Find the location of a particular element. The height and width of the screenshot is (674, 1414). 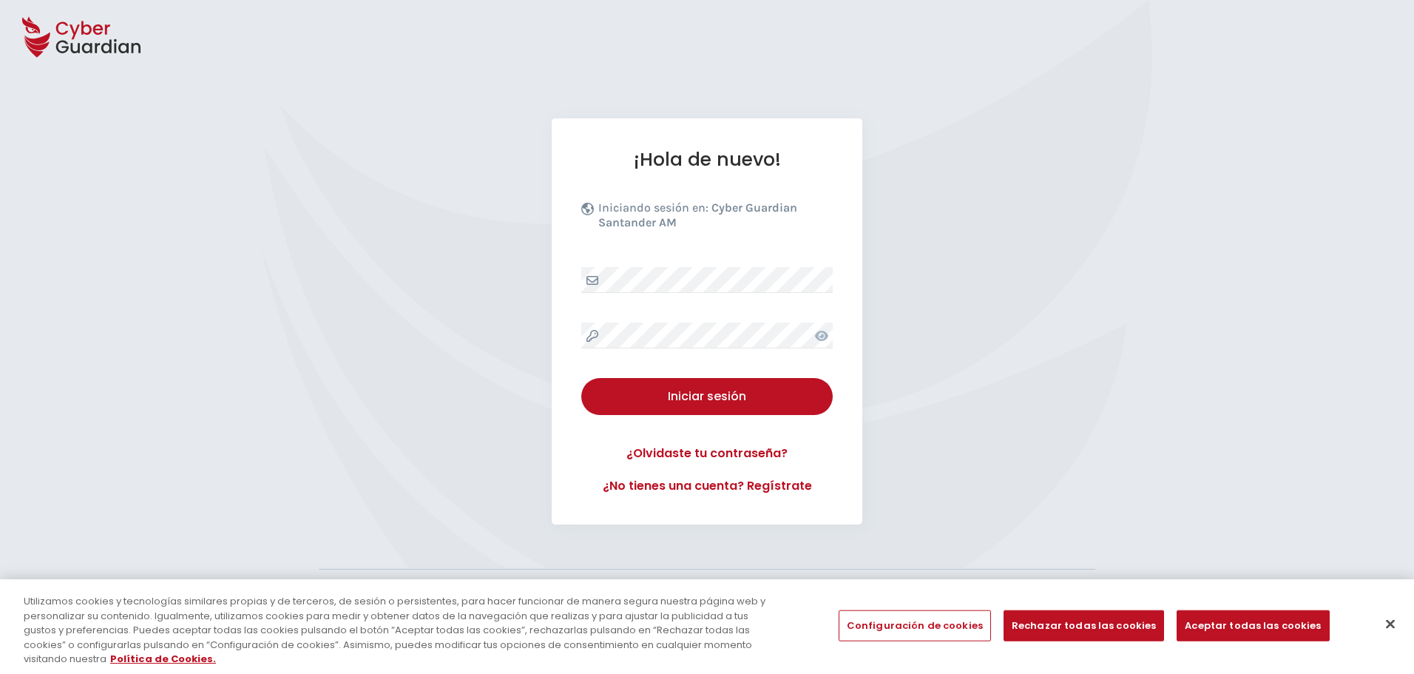

b: Cyber Guardian Santander AM is located at coordinates (697, 214).